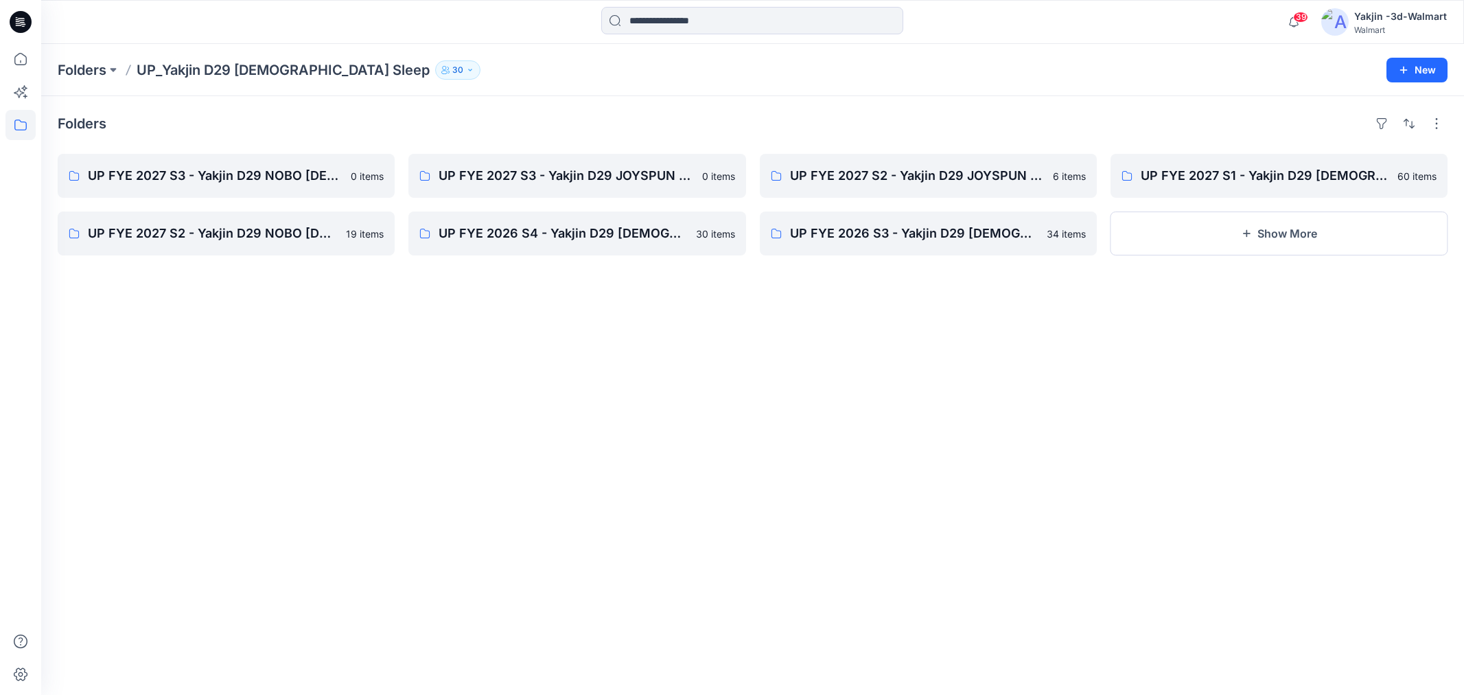 The image size is (1464, 695). Describe the element at coordinates (1301, 17) in the screenshot. I see `span: 39` at that location.